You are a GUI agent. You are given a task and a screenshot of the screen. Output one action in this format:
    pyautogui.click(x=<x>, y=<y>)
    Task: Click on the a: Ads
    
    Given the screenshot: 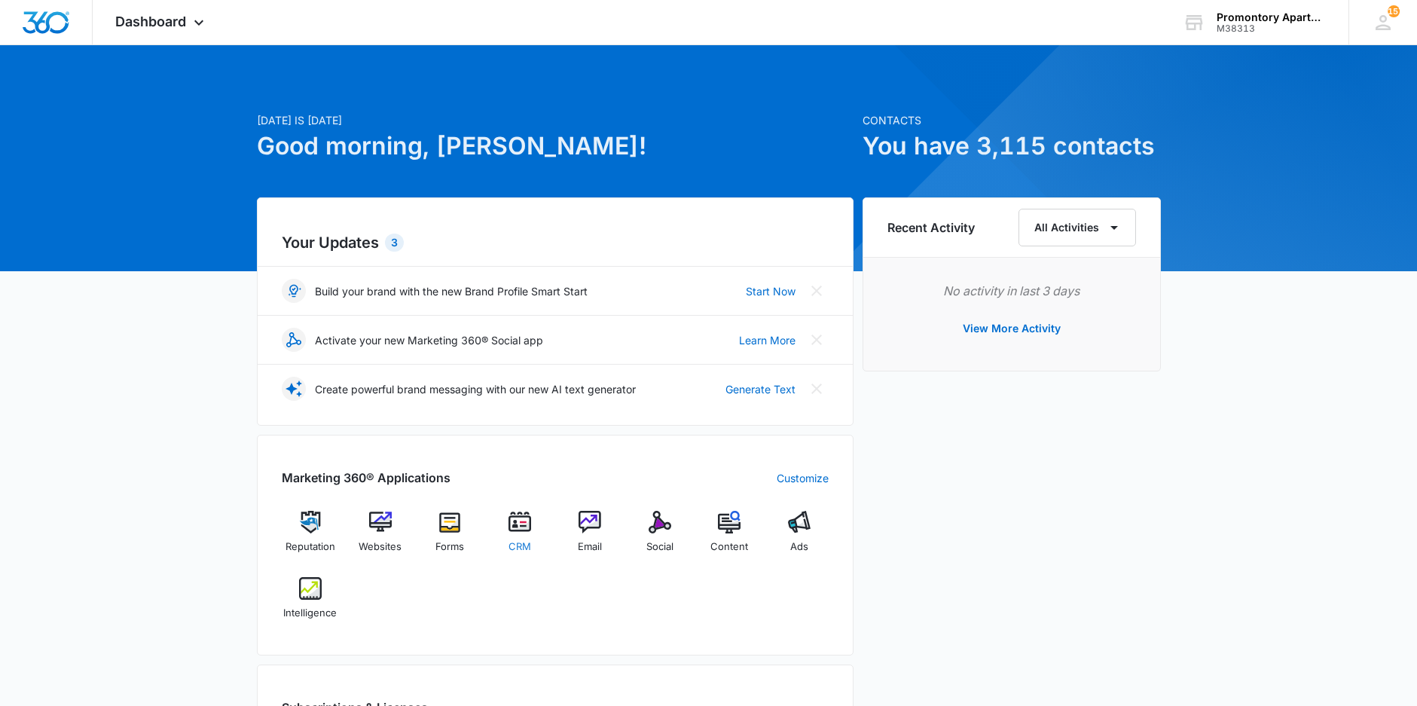 What is the action you would take?
    pyautogui.click(x=799, y=538)
    